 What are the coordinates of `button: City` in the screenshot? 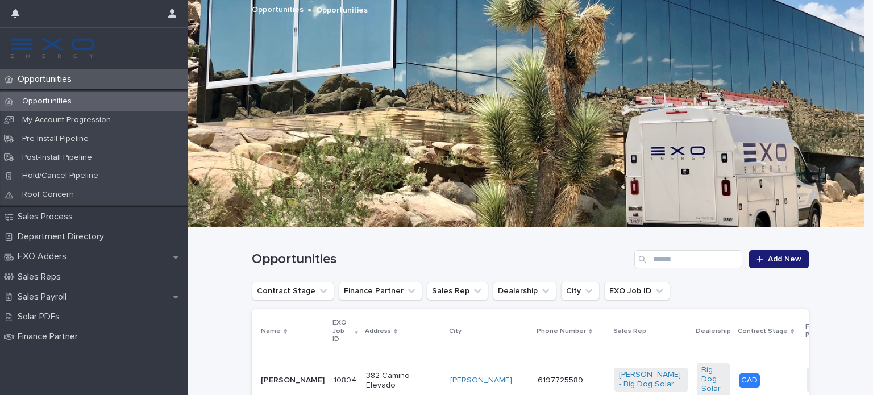 It's located at (580, 291).